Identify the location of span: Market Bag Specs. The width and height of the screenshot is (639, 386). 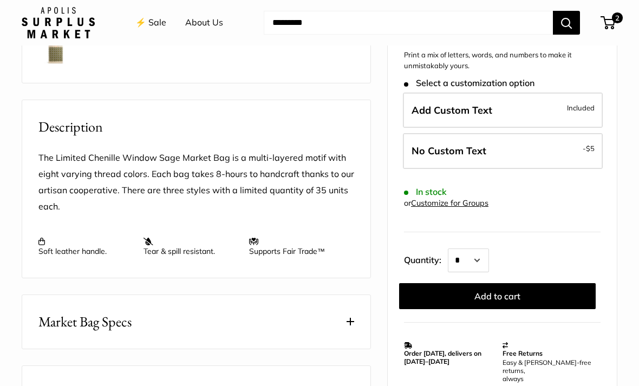
(85, 321).